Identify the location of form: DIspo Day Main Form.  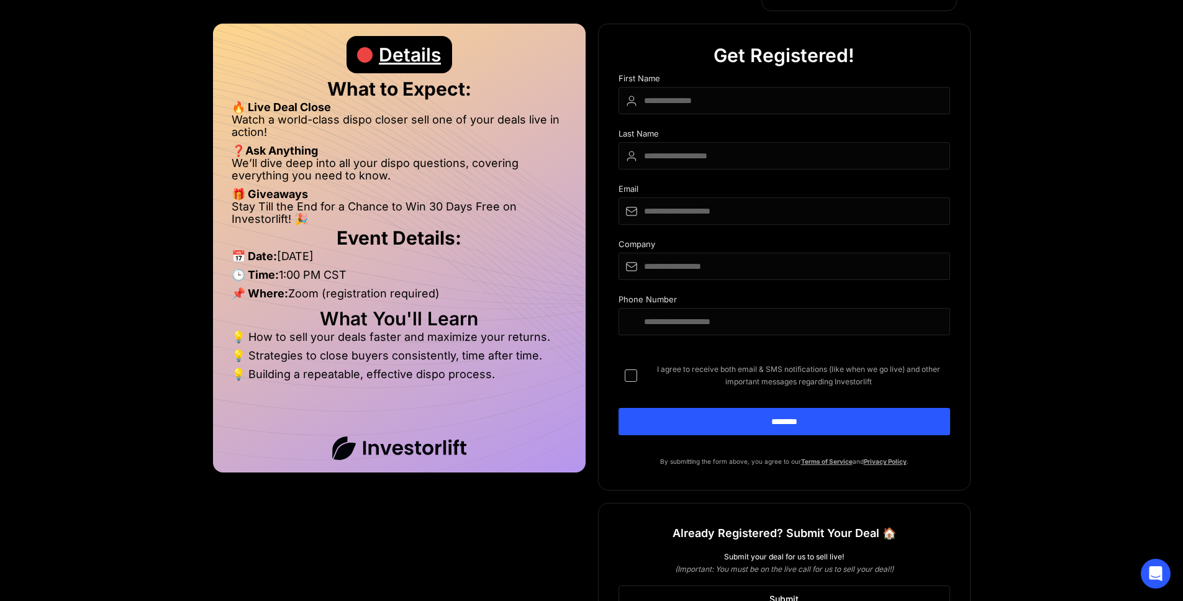
(785, 265).